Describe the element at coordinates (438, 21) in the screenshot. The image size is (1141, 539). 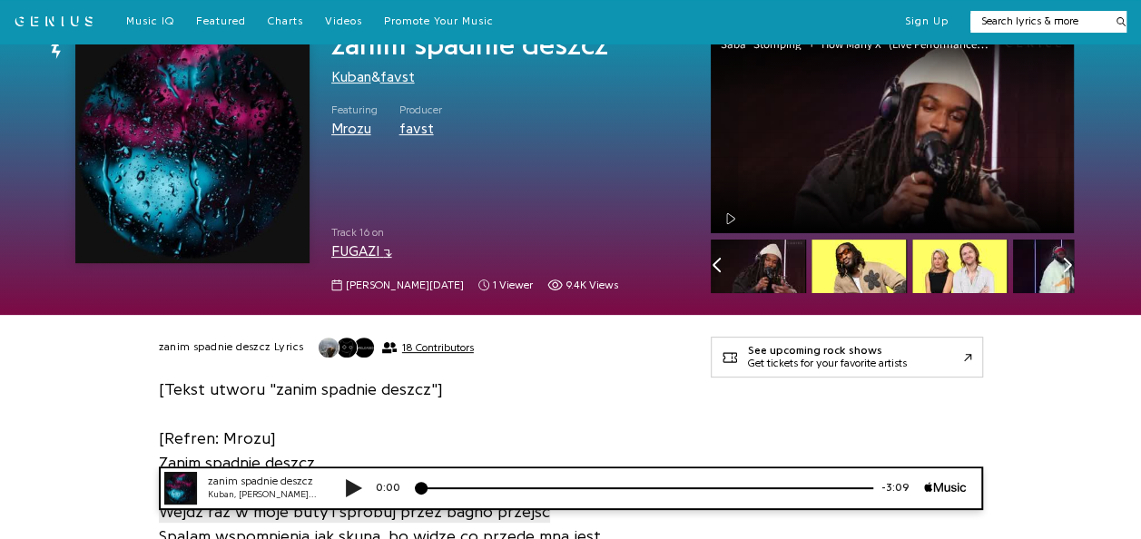
I see `span: Promote Your Music` at that location.